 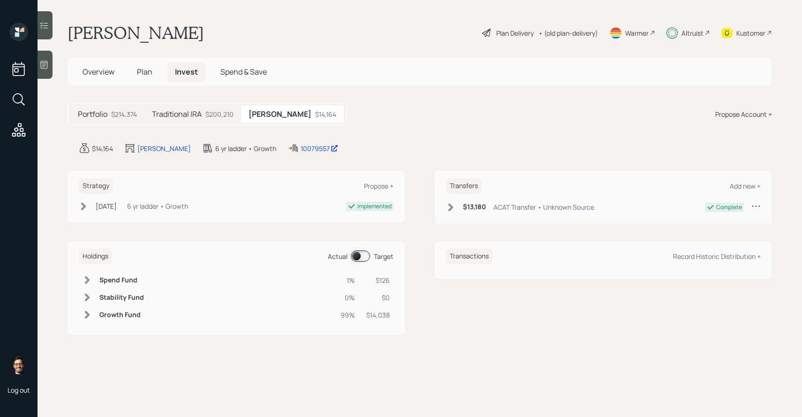 I want to click on h6: Stability Fund, so click(x=122, y=297).